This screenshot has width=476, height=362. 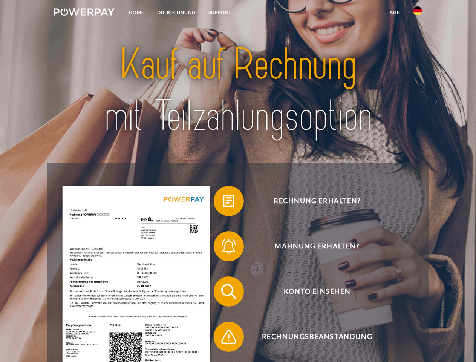 I want to click on img: title-powerpay_de.svg, so click(x=238, y=90).